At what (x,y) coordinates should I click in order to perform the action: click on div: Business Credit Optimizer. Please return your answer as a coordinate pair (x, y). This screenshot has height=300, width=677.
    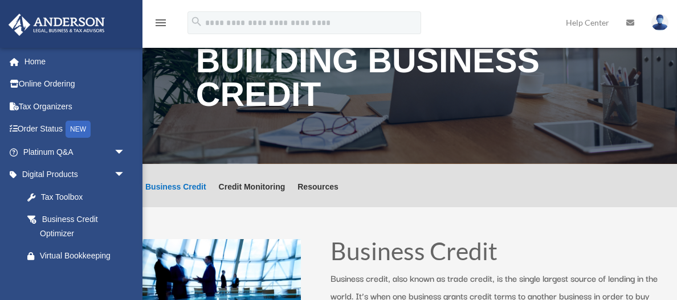
    Looking at the image, I should click on (81, 226).